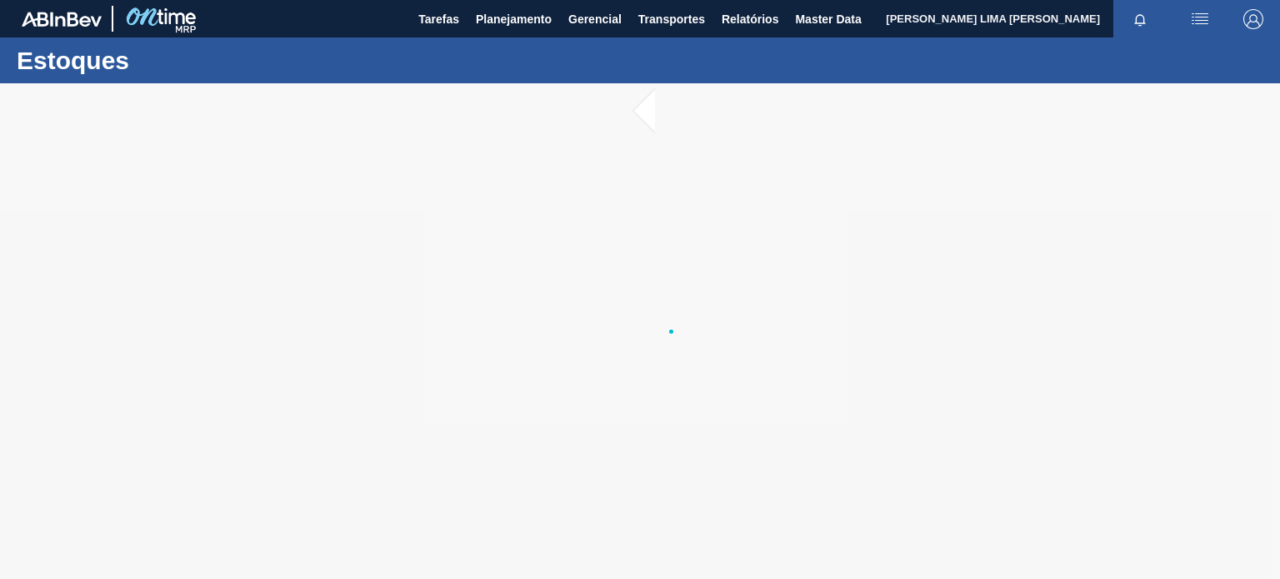  I want to click on span: Planejamento, so click(513, 19).